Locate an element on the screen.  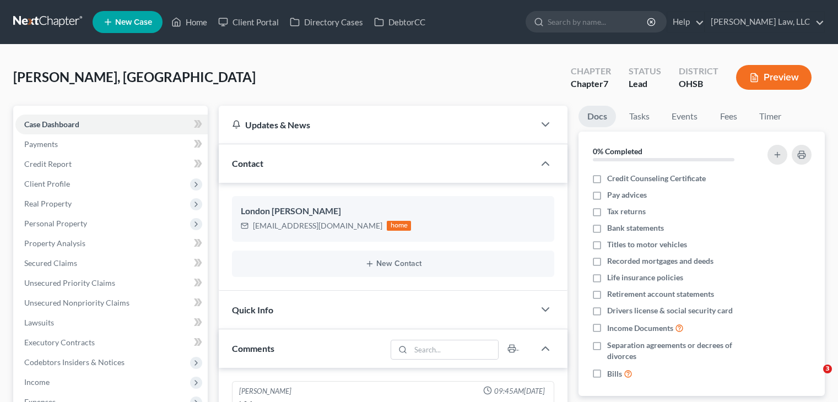
strong: 0% Completed is located at coordinates (618, 151).